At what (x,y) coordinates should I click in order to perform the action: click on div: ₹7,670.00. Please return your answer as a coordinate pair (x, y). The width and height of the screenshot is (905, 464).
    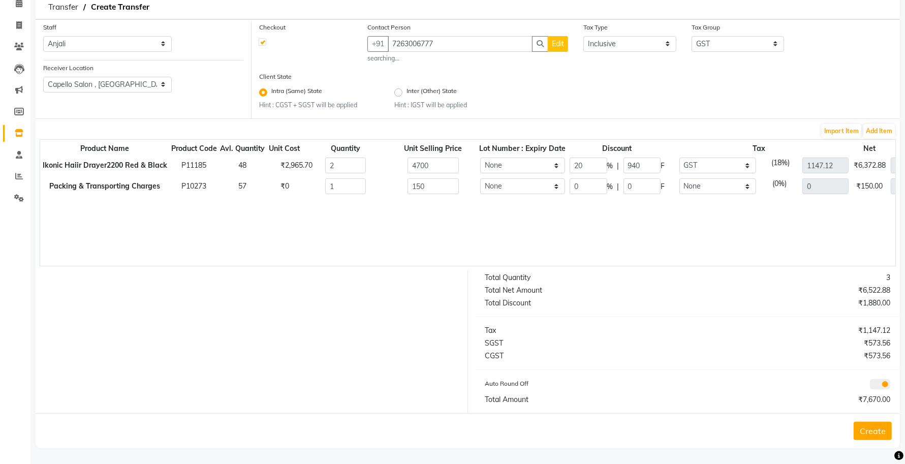
    Looking at the image, I should click on (793, 400).